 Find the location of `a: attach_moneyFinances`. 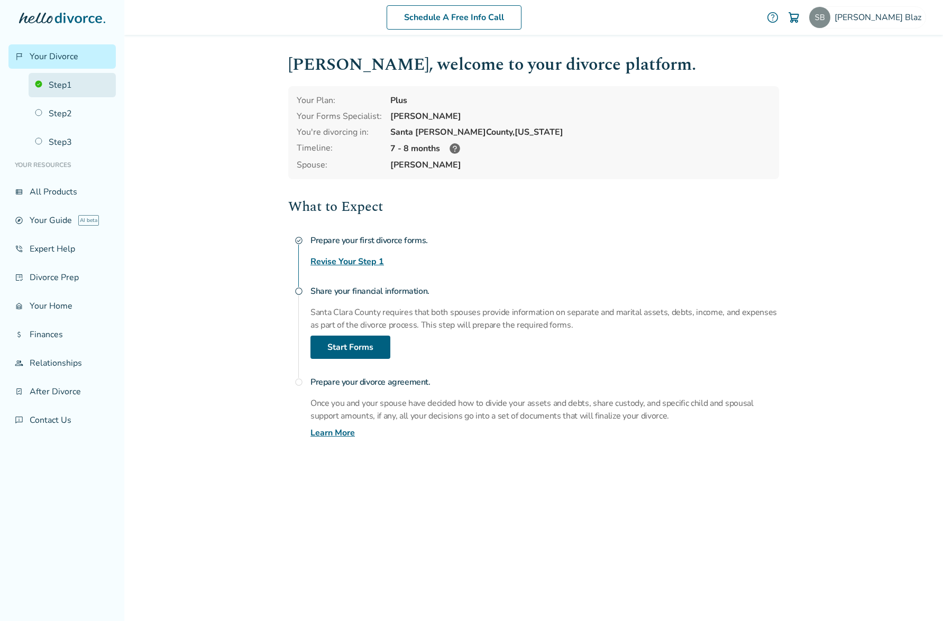

a: attach_moneyFinances is located at coordinates (62, 335).